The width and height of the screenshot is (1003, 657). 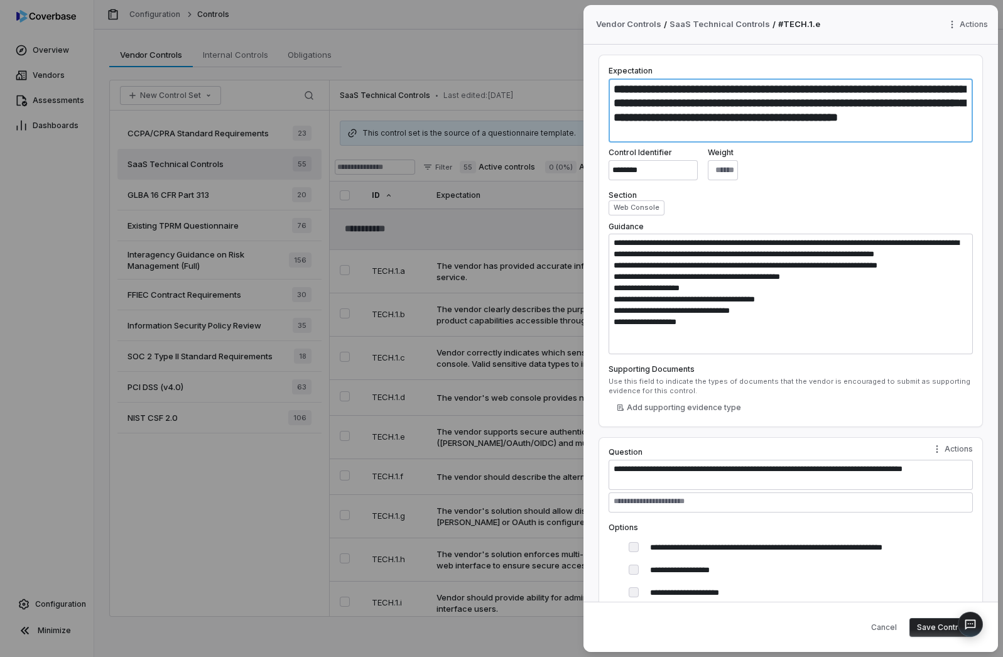 I want to click on span: # TECH.1.e, so click(x=799, y=24).